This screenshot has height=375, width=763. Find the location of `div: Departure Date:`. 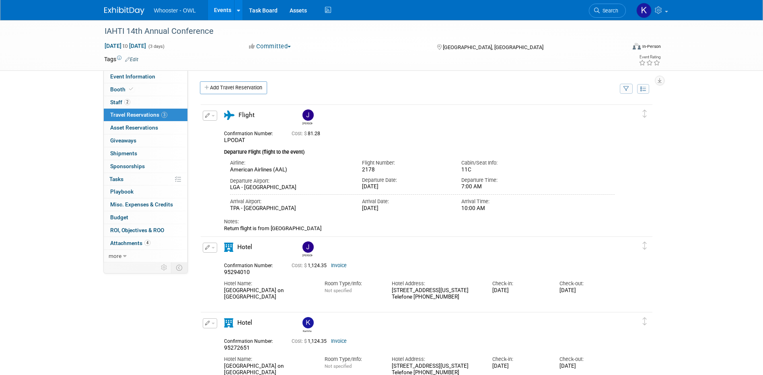

div: Departure Date: is located at coordinates (406, 180).